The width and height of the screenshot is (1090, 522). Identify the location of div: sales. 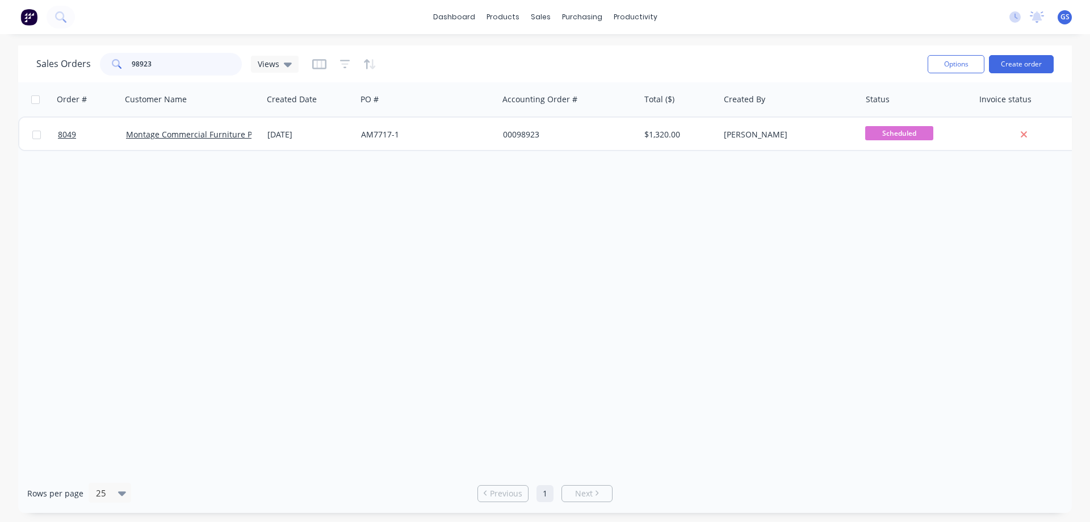
(541, 17).